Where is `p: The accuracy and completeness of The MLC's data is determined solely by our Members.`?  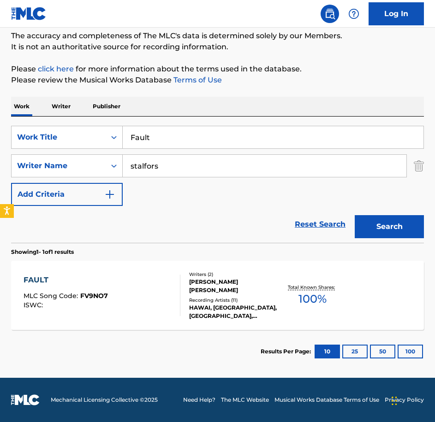
p: The accuracy and completeness of The MLC's data is determined solely by our Members. is located at coordinates (217, 36).